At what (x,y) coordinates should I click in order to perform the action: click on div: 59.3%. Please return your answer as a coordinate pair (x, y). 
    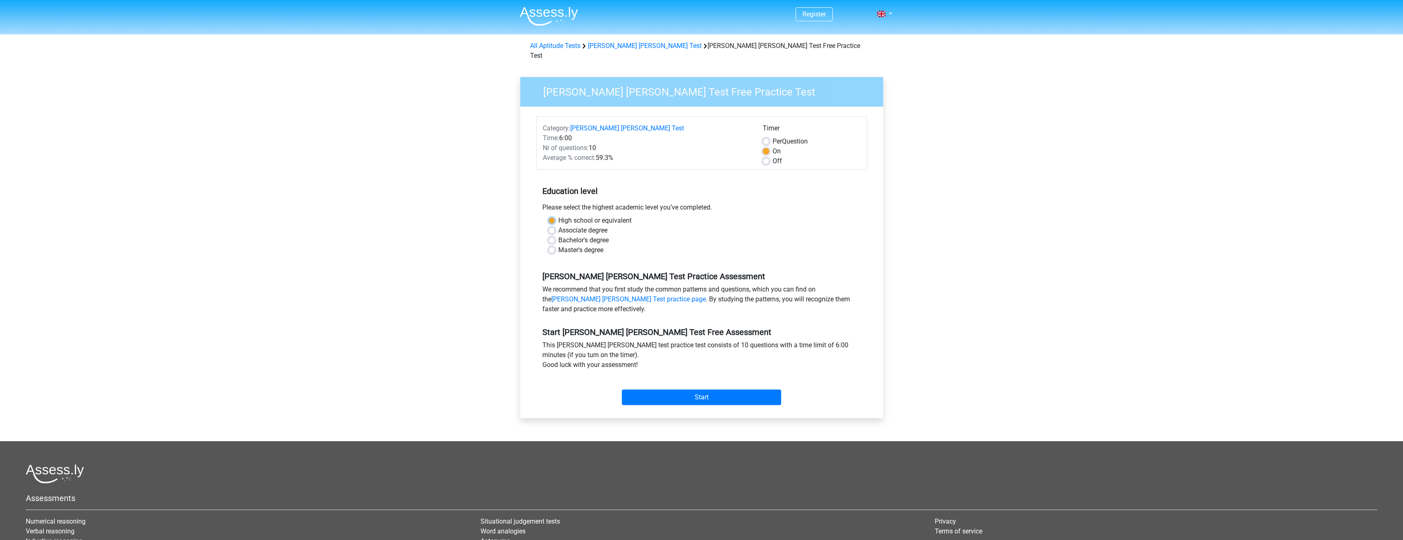
    Looking at the image, I should click on (647, 158).